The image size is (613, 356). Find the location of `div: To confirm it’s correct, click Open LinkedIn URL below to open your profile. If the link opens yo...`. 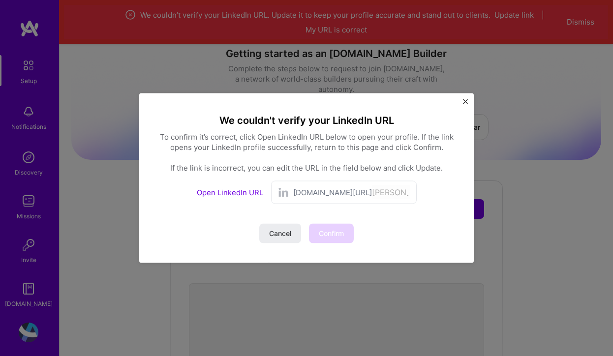

div: To confirm it’s correct, click Open LinkedIn URL below to open your profile. If the link opens yo... is located at coordinates (306, 152).